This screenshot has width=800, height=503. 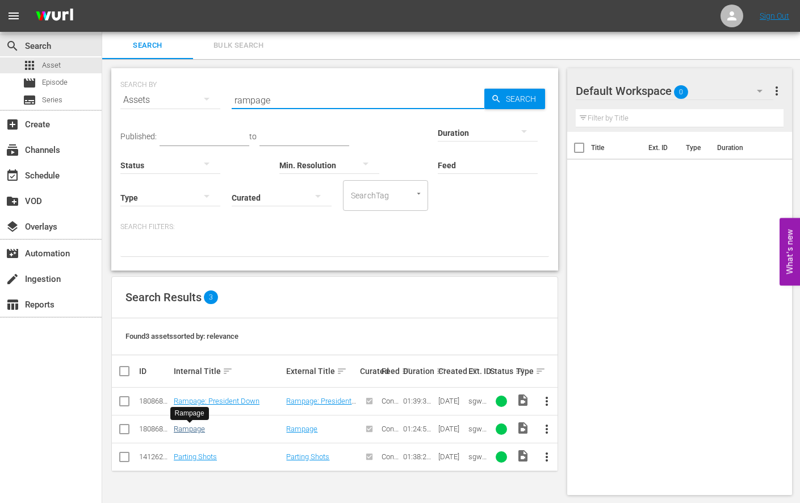 What do you see at coordinates (170, 100) in the screenshot?
I see `div: Assets` at bounding box center [170, 100].